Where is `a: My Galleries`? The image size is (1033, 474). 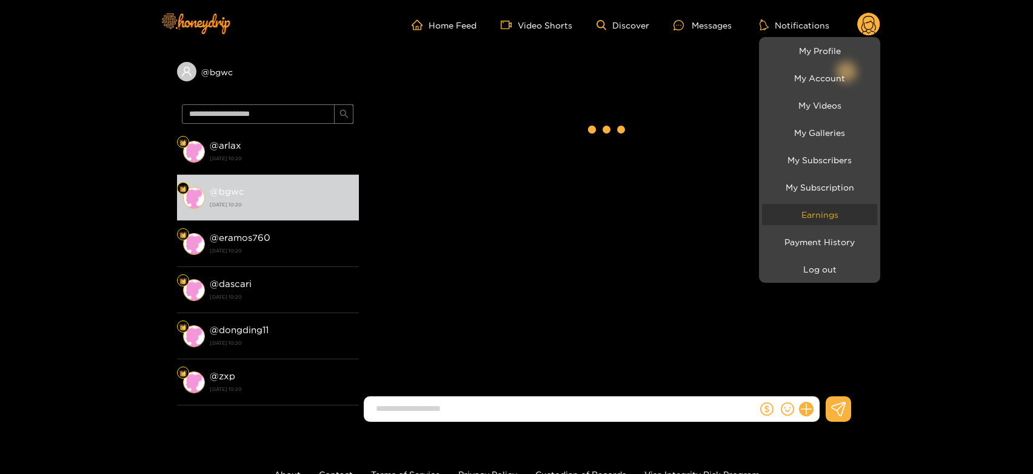 a: My Galleries is located at coordinates (820, 132).